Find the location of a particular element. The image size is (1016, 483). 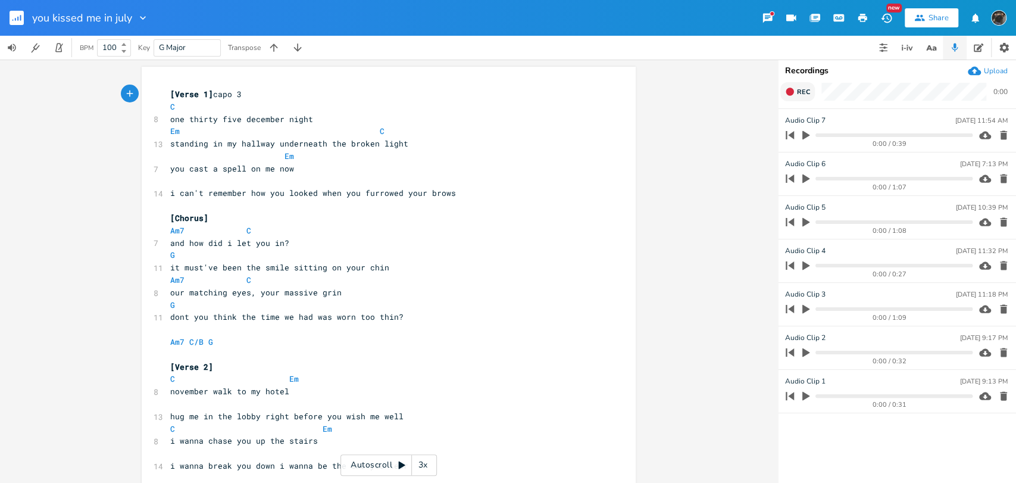

span: standing in my hallway underneath the broken light is located at coordinates (289, 143).